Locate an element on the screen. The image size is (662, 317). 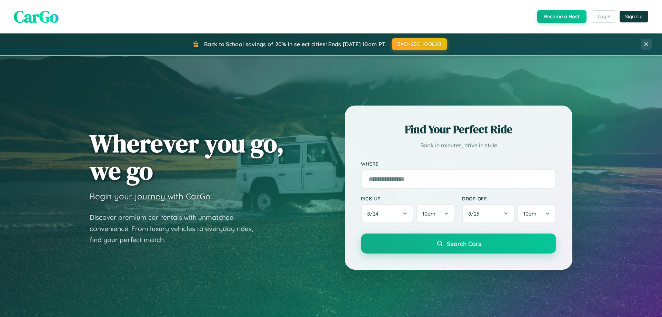
span: 8 / 24 is located at coordinates (374, 213).